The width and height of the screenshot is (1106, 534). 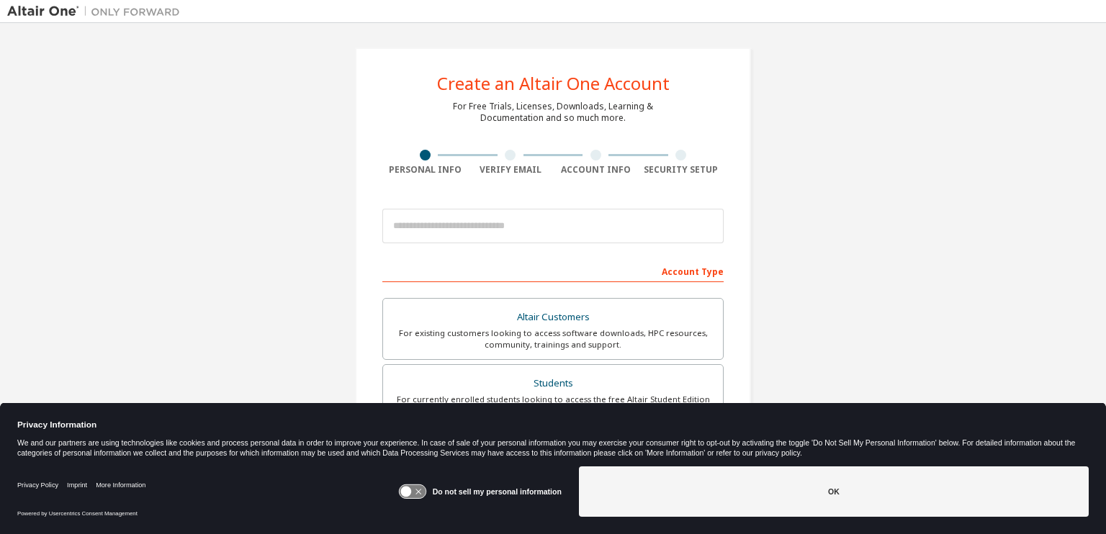 I want to click on div: Personal Info, so click(x=425, y=170).